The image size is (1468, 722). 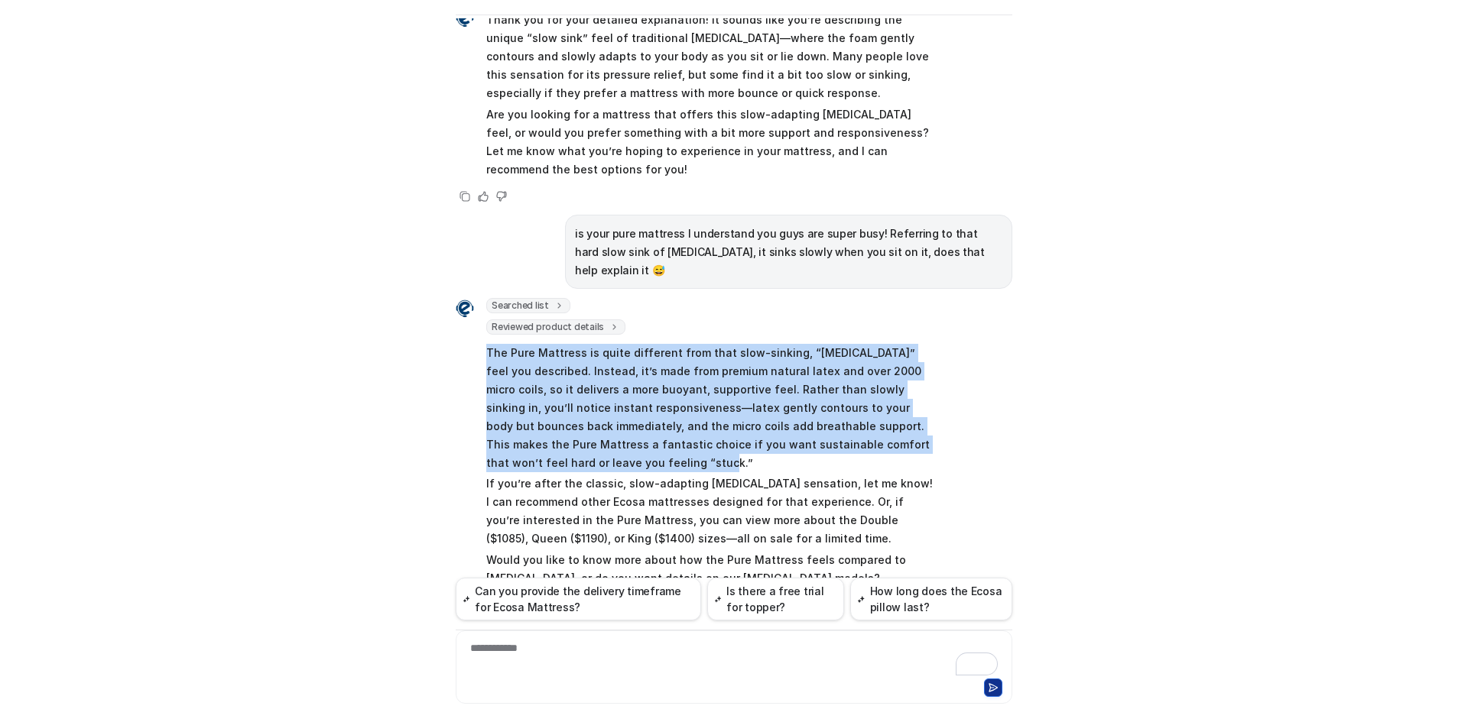 What do you see at coordinates (788, 252) in the screenshot?
I see `p: is your pure mattress I understand you guys are super busy! Referring to that hard slow sink of [...` at bounding box center [788, 252].